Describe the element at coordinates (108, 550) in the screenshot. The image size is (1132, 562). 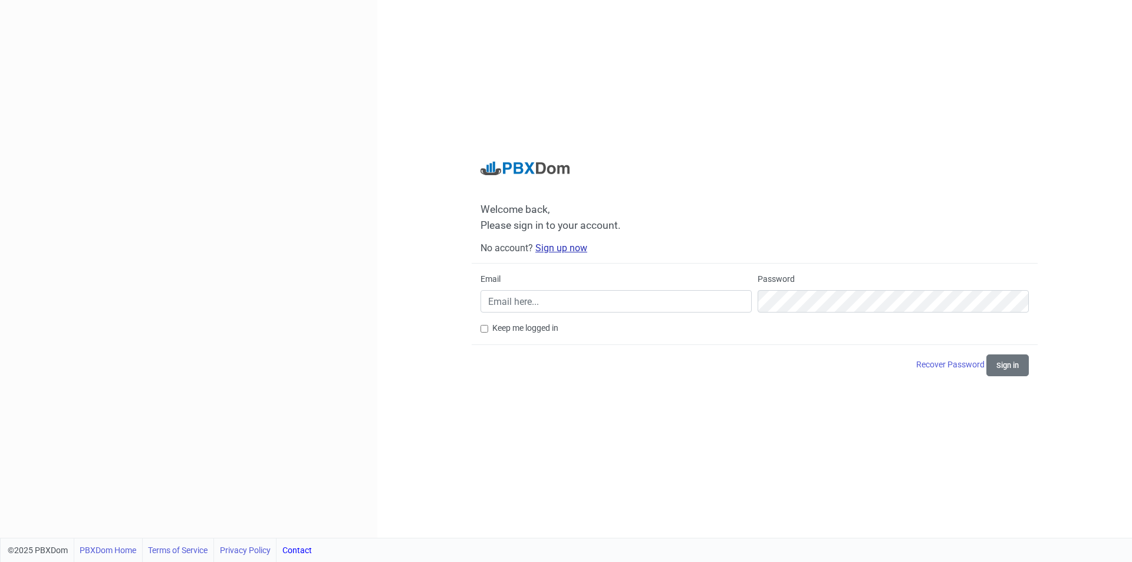
I see `a: PBXDom Home` at that location.